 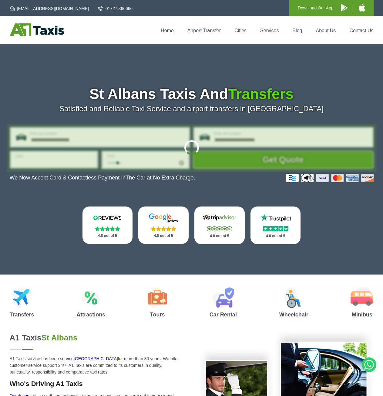 What do you see at coordinates (330, 178) in the screenshot?
I see `img: Credit And Debit Cards` at bounding box center [330, 178].